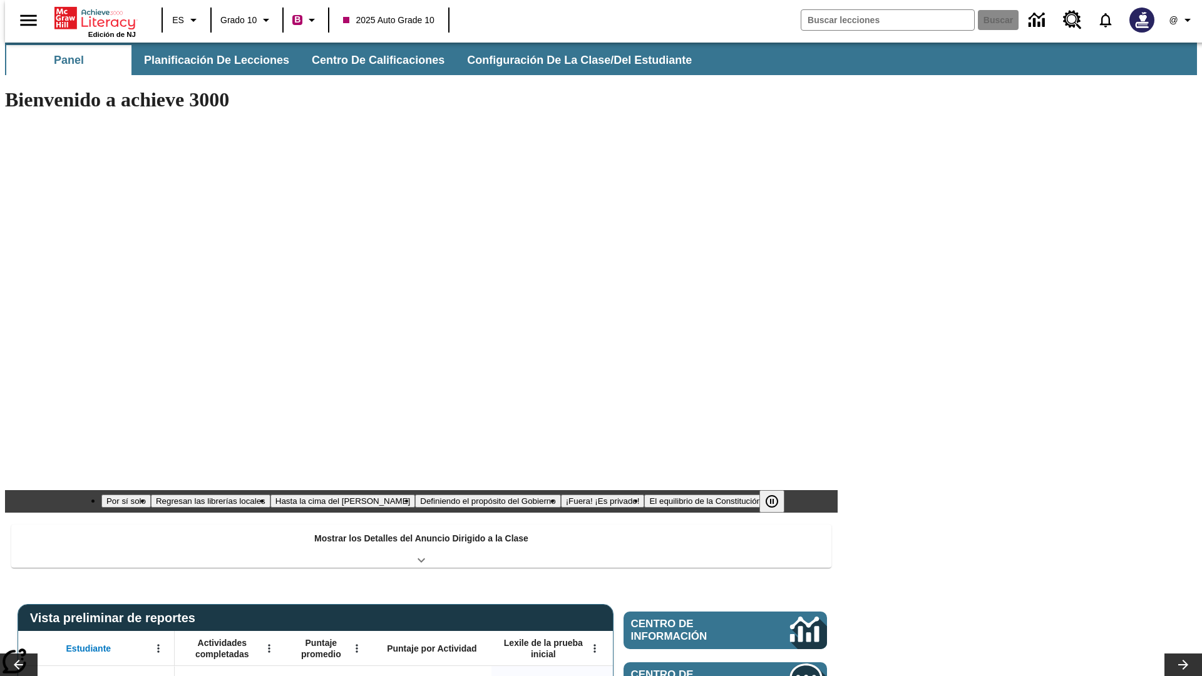  Describe the element at coordinates (388, 20) in the screenshot. I see `span: 2025 Auto Grade 10` at that location.